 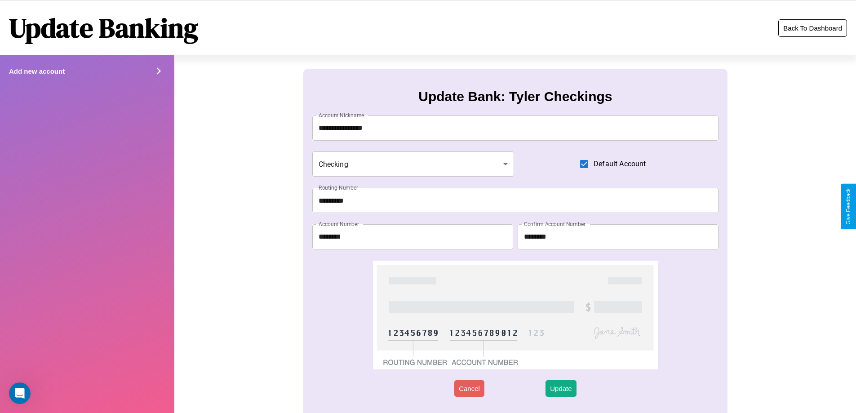 What do you see at coordinates (339, 224) in the screenshot?
I see `label: Account Number` at bounding box center [339, 224].